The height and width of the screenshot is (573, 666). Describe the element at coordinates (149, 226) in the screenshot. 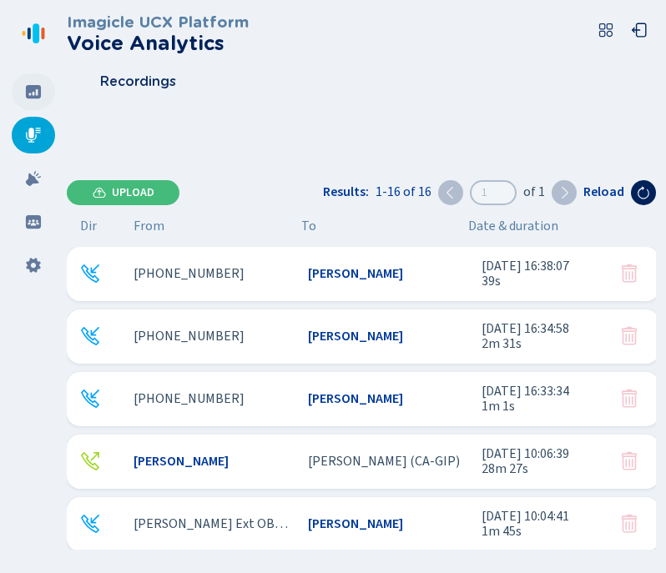

I see `span: From` at that location.